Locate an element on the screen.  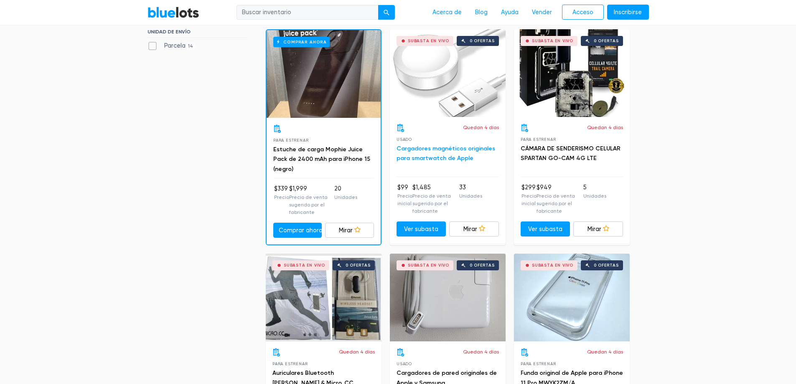
font: 14 is located at coordinates (191, 46).